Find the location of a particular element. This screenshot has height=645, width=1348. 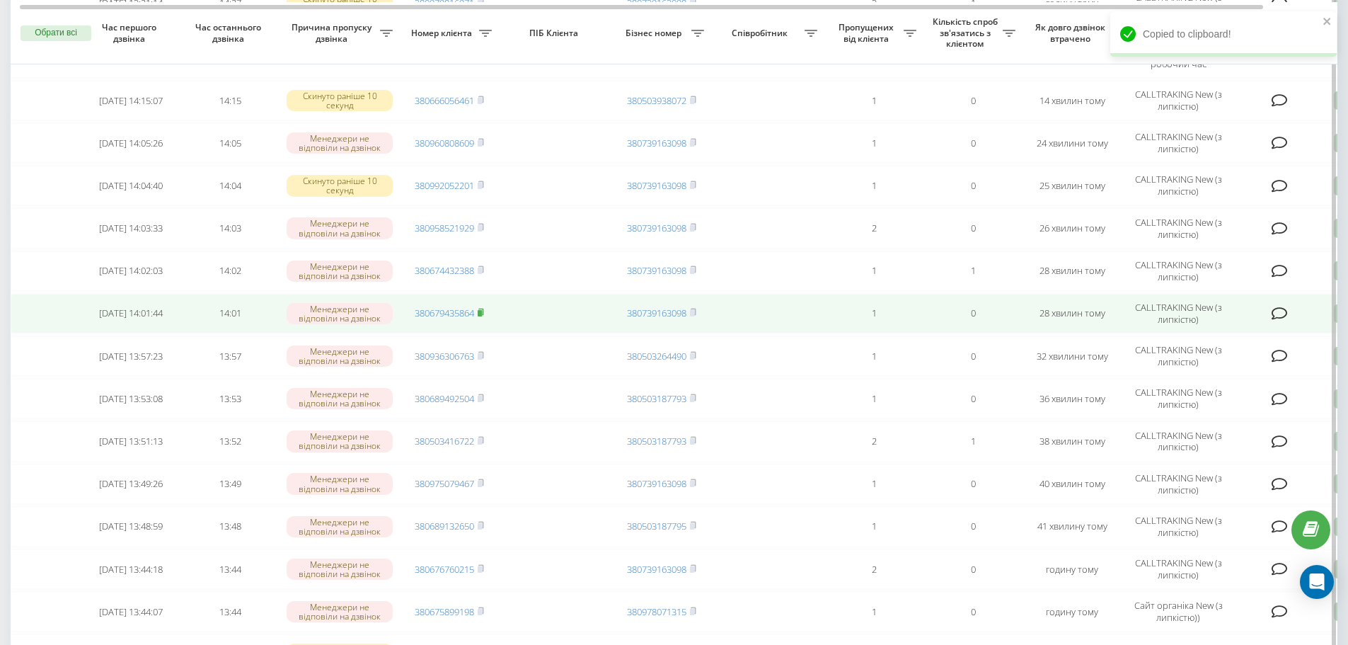

a: 380992052201 is located at coordinates (444, 185).